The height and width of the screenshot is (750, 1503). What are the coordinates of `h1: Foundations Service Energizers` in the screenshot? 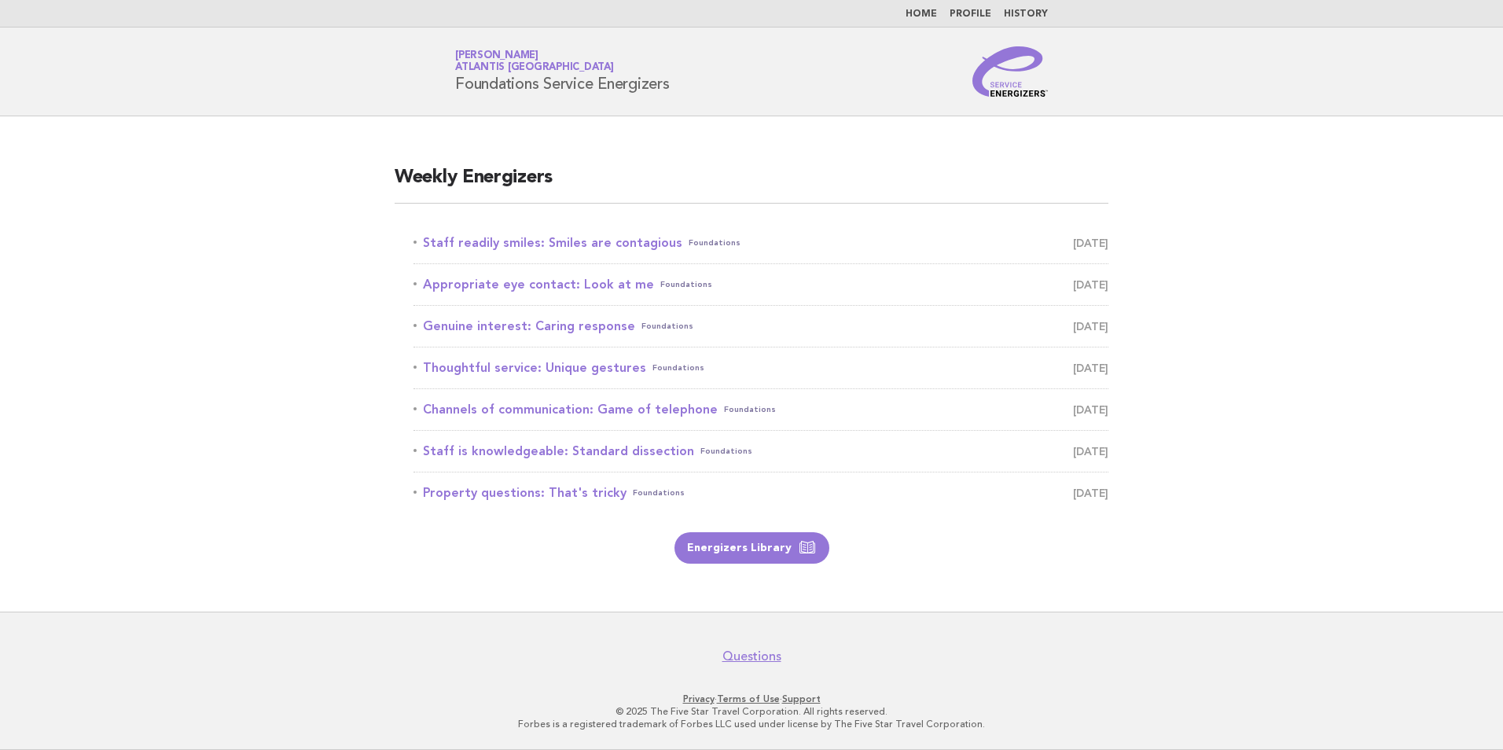 It's located at (562, 72).